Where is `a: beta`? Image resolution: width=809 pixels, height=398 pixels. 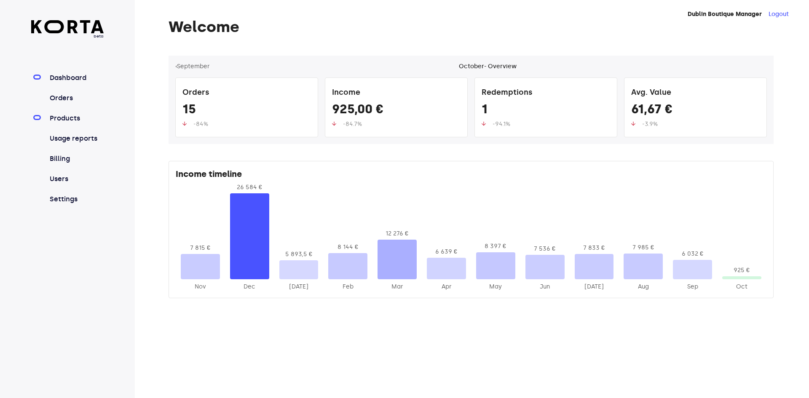
a: beta is located at coordinates (67, 30).